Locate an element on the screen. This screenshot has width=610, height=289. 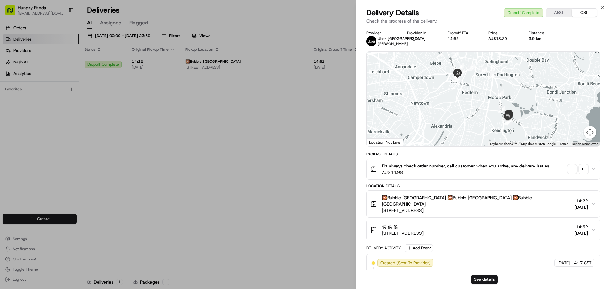
img: uber-new-logo.jpeg is located at coordinates (371, 41).